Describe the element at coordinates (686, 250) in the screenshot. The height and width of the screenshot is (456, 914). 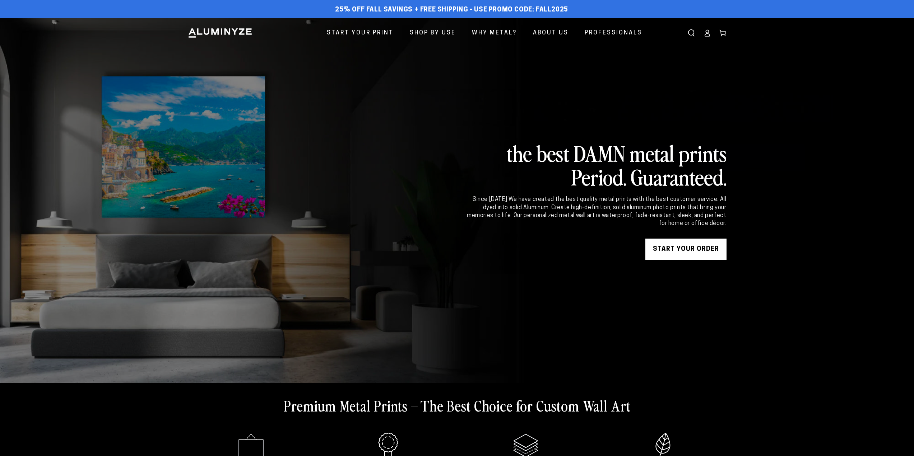
I see `a: START YOUR Order` at that location.